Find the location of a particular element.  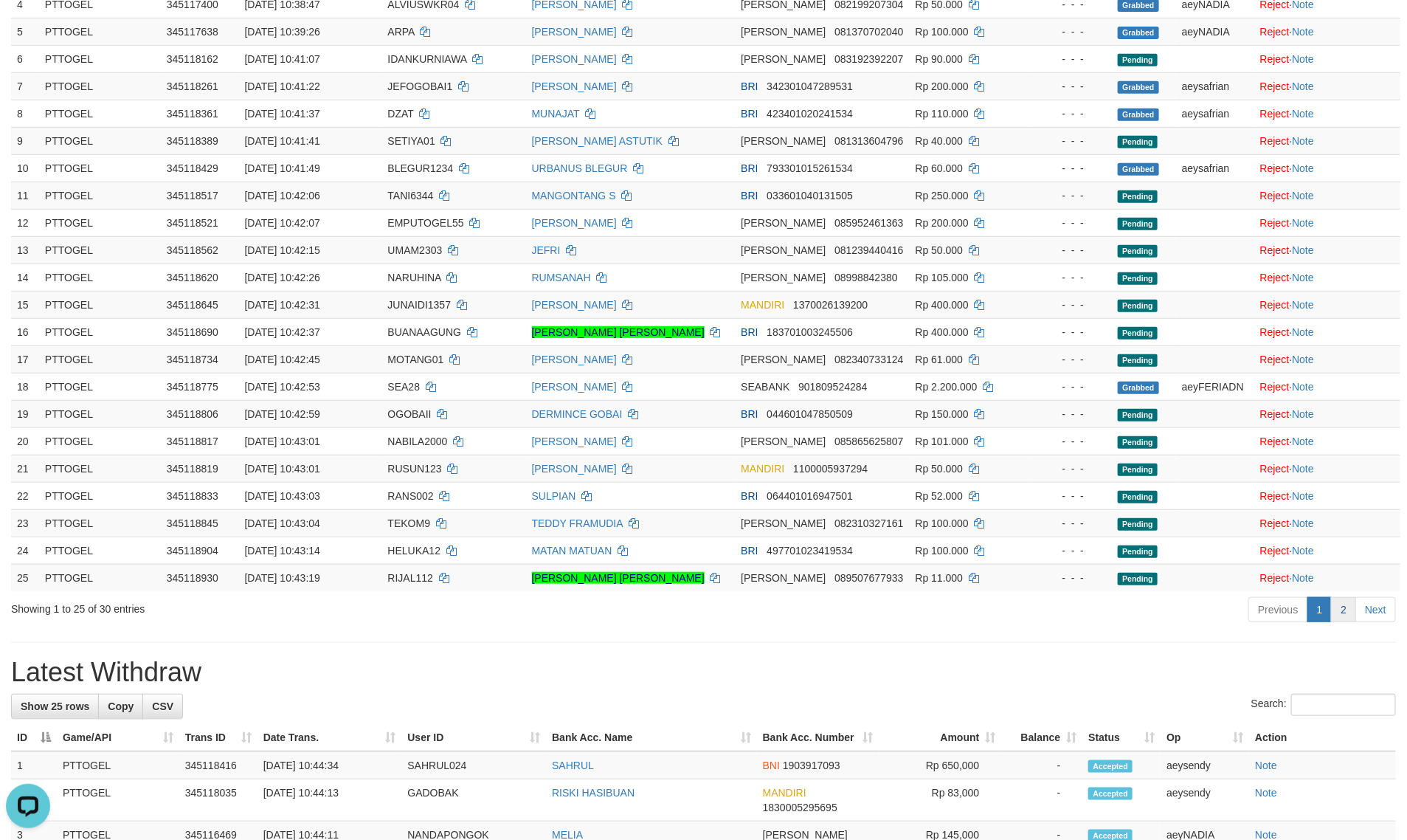

th: Date Trans.: activate to sort column ascending is located at coordinates (329, 737).